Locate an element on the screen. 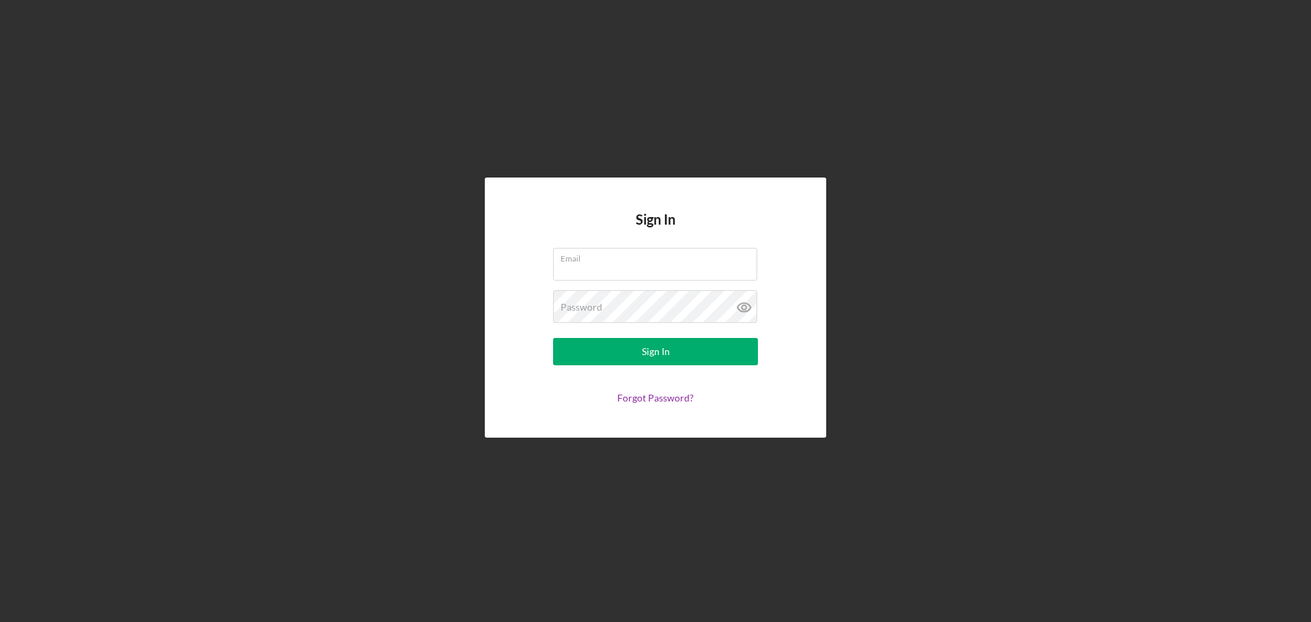 The width and height of the screenshot is (1311, 622). label: Password is located at coordinates (581, 307).